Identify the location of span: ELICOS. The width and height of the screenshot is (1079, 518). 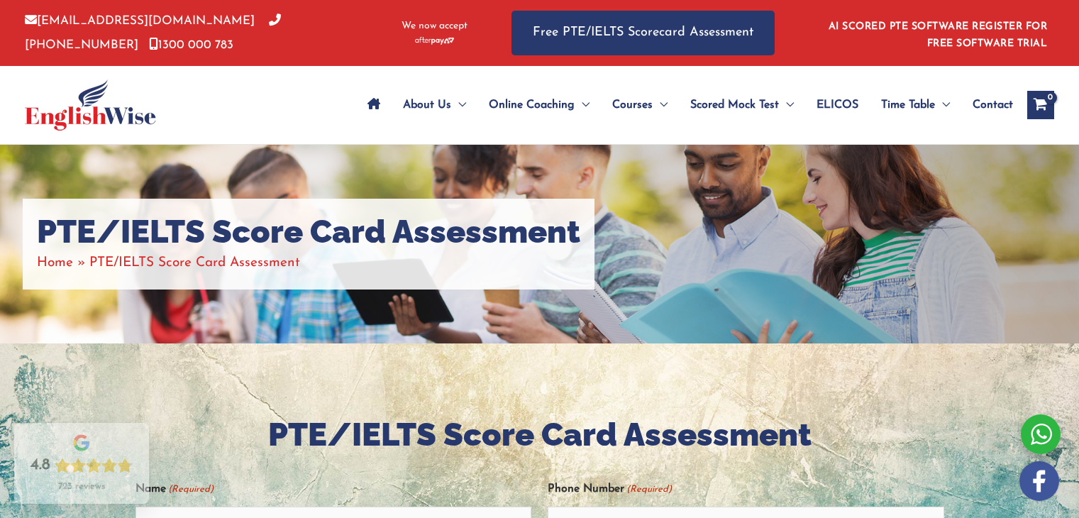
(837, 105).